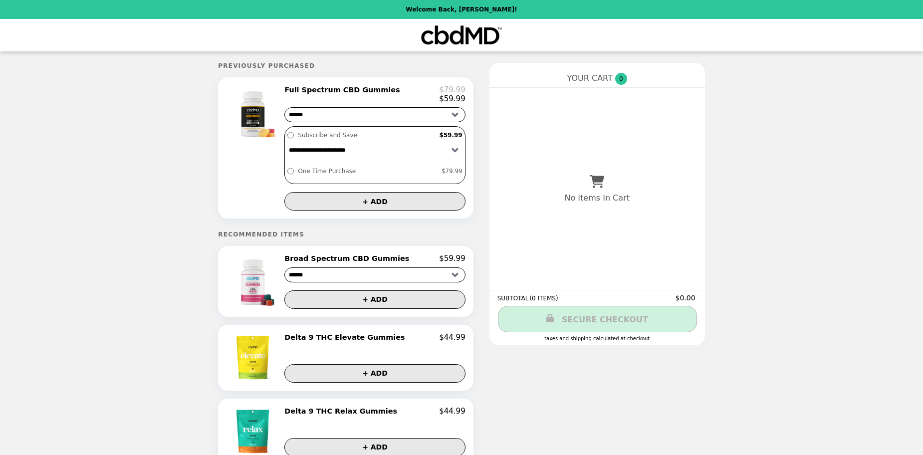  What do you see at coordinates (597, 338) in the screenshot?
I see `div: Taxes and Shipping calculated at checkout` at bounding box center [597, 338].